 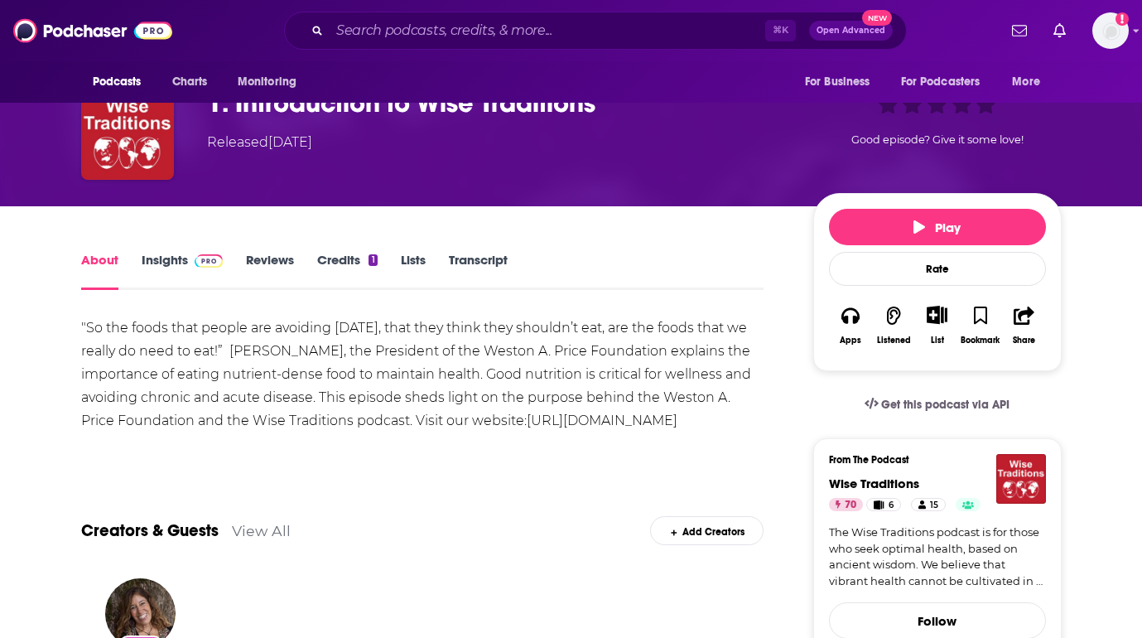 I want to click on span: Logged in as Rbaldwin, so click(x=1110, y=31).